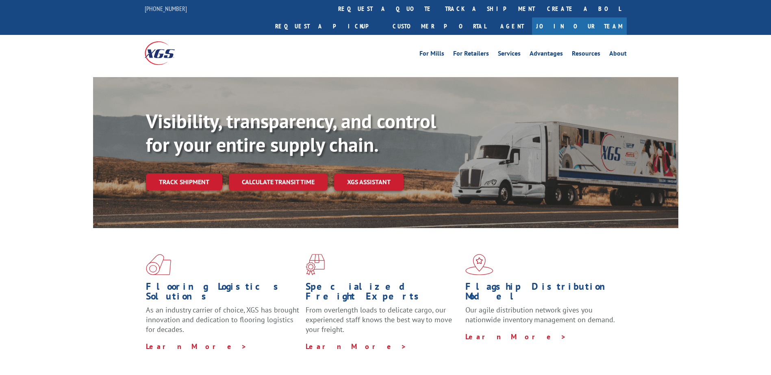 The height and width of the screenshot is (375, 771). I want to click on a: For Retailers, so click(471, 55).